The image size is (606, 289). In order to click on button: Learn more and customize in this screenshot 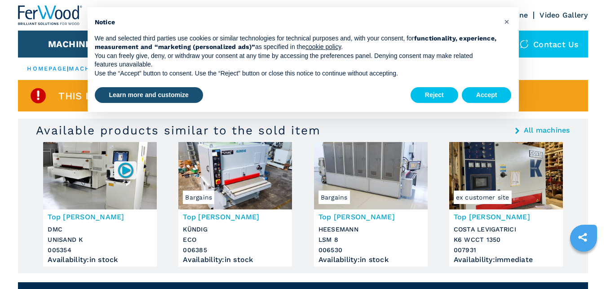, I will do `click(149, 95)`.